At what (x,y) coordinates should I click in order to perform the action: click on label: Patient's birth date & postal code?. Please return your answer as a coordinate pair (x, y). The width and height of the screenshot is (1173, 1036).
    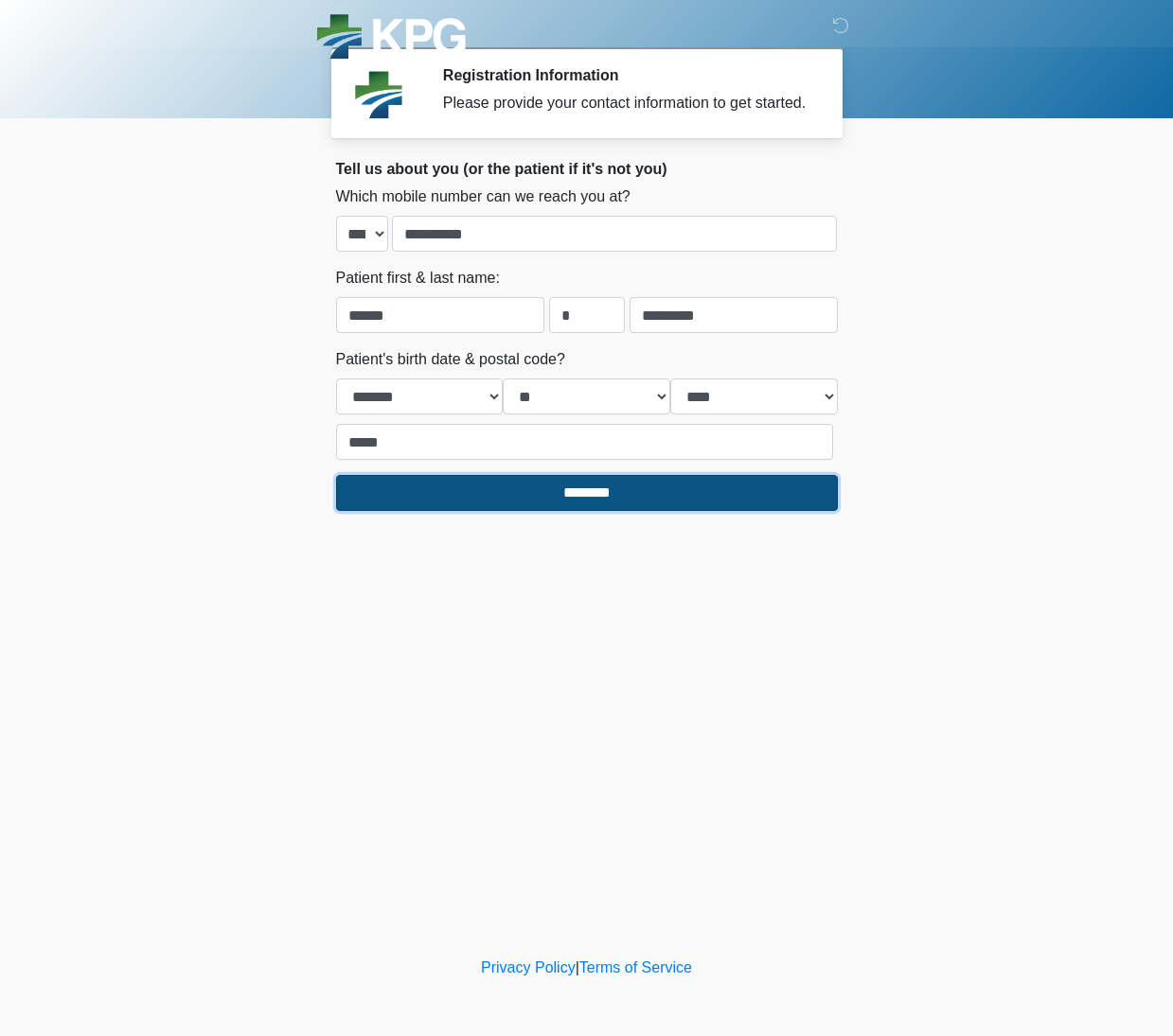
    Looking at the image, I should click on (451, 360).